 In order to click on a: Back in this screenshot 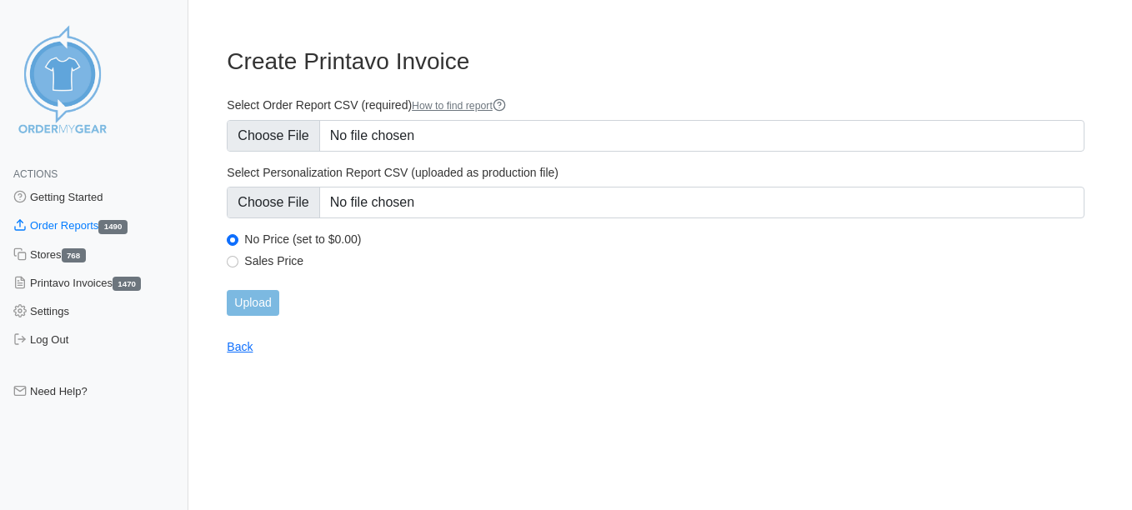, I will do `click(239, 347)`.